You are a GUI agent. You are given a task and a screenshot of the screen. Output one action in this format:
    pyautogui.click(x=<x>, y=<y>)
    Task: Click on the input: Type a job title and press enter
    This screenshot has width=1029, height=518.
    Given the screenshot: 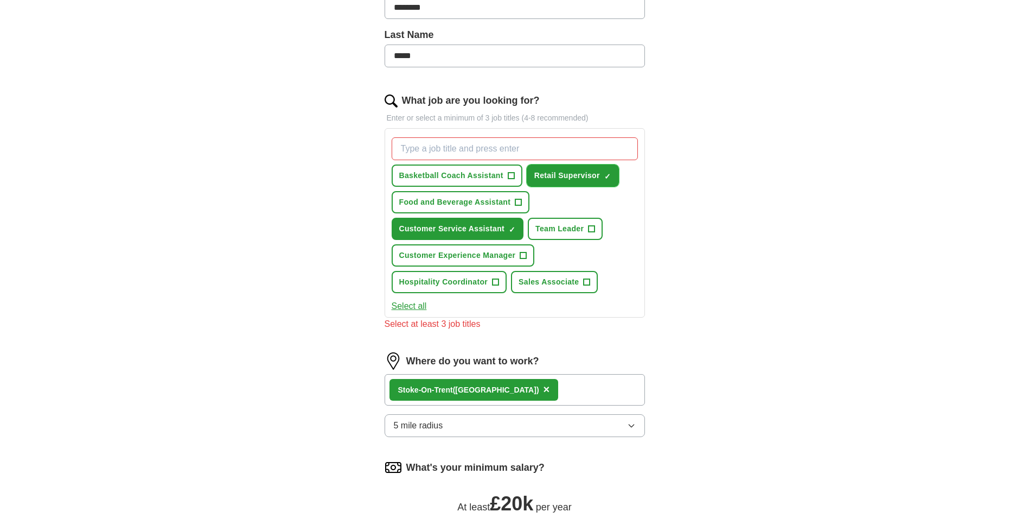 What is the action you would take?
    pyautogui.click(x=515, y=149)
    